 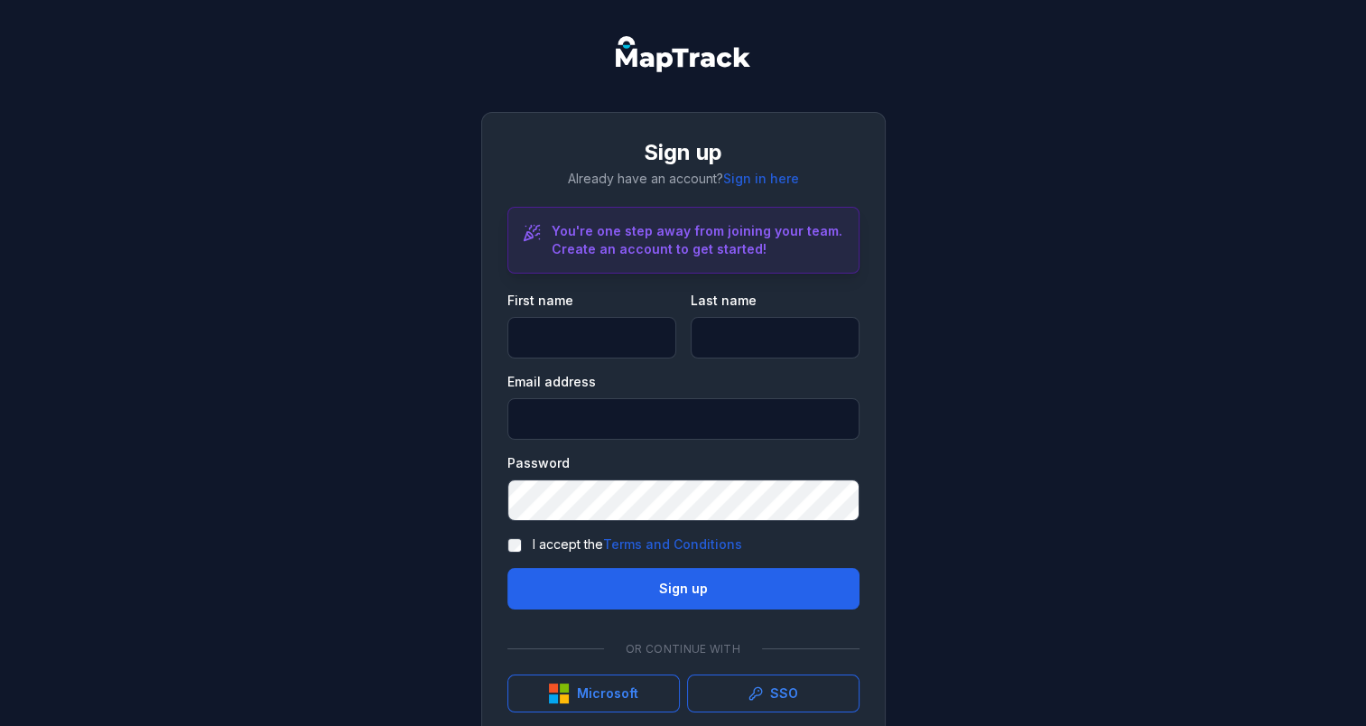 What do you see at coordinates (683, 153) in the screenshot?
I see `h1: Sign up` at bounding box center [683, 153].